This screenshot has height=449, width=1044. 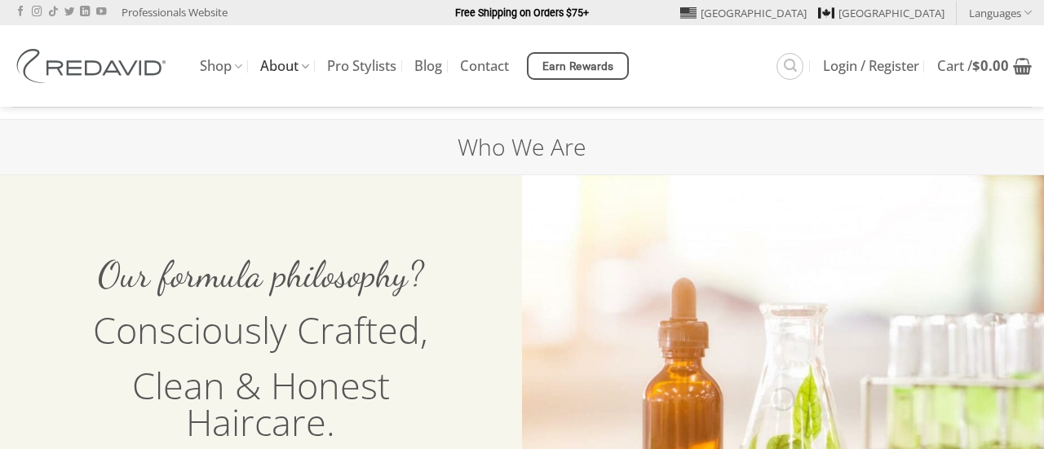 I want to click on span: Cart /, so click(x=973, y=66).